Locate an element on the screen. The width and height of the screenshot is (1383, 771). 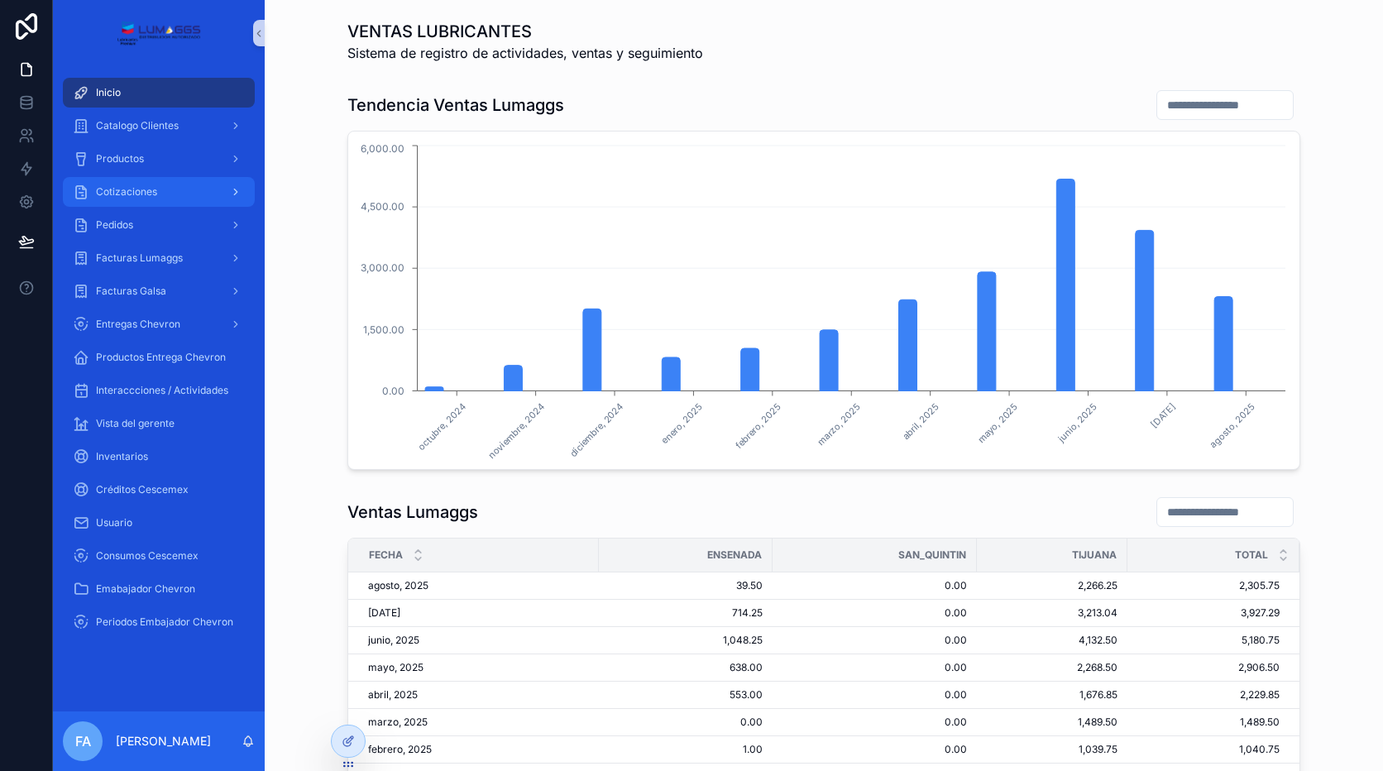
a: Interaccciones / Actividades is located at coordinates (159, 391).